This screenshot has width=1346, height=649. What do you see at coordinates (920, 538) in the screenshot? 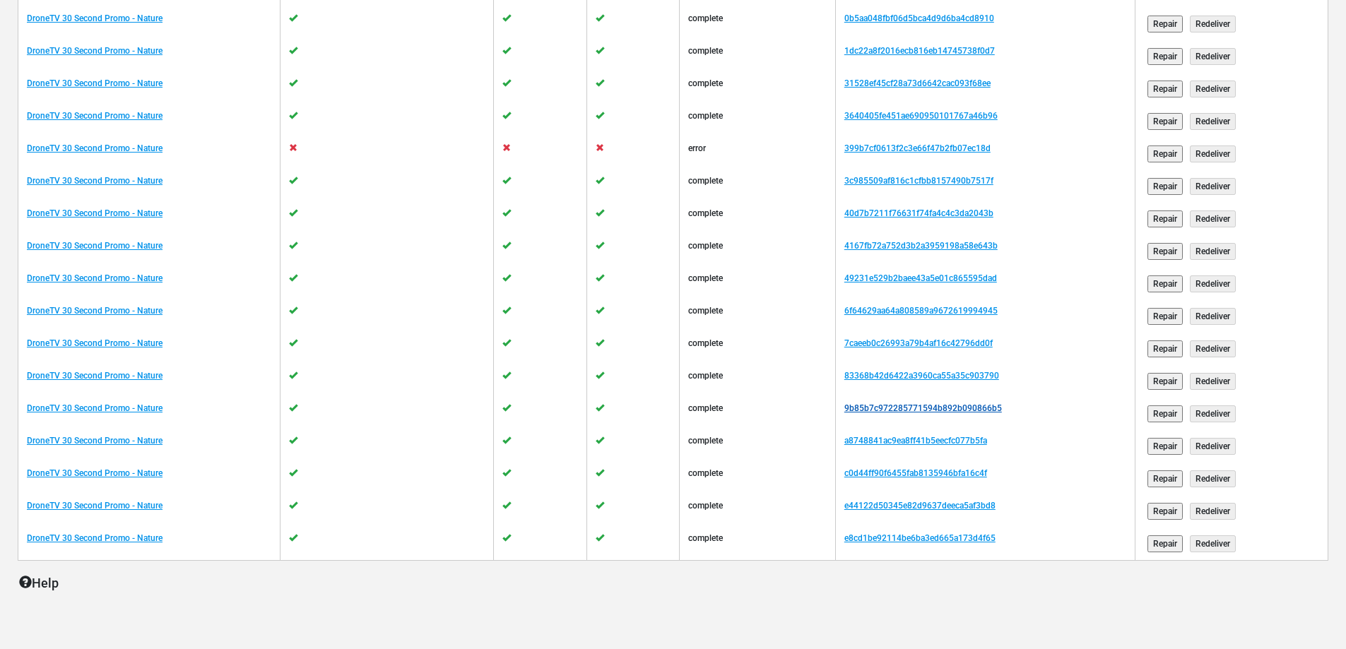
I see `a: e8cd1be92114be6ba3ed665a173d4f65` at bounding box center [920, 538].